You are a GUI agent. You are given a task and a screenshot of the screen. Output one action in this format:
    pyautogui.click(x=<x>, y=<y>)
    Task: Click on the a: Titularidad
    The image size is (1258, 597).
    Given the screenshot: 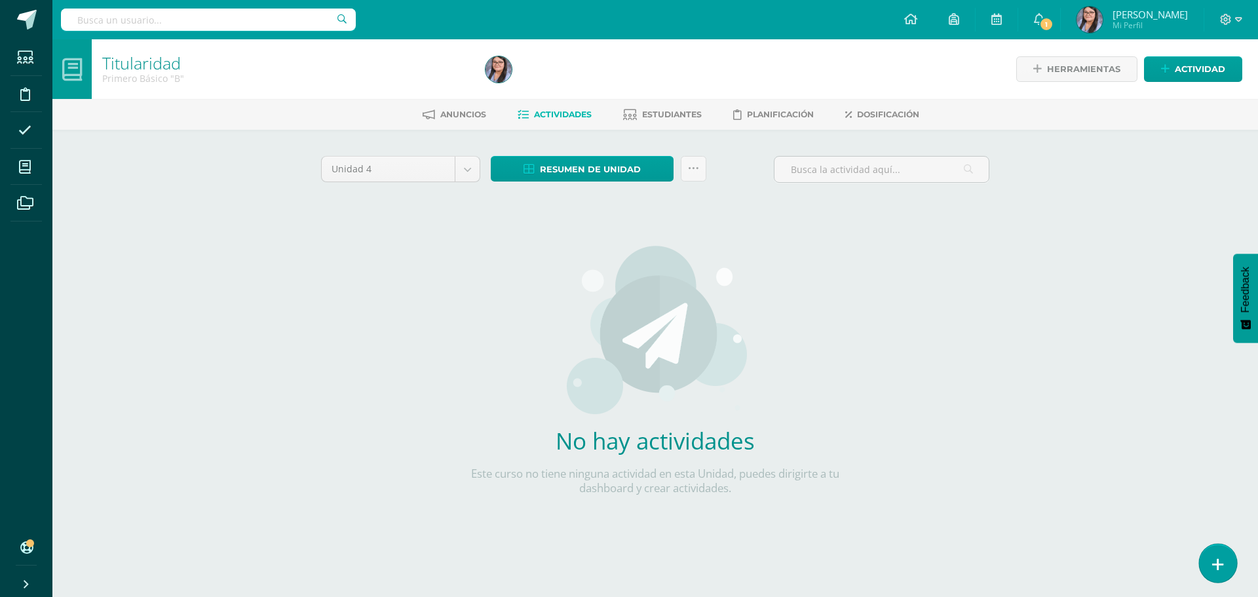 What is the action you would take?
    pyautogui.click(x=141, y=63)
    